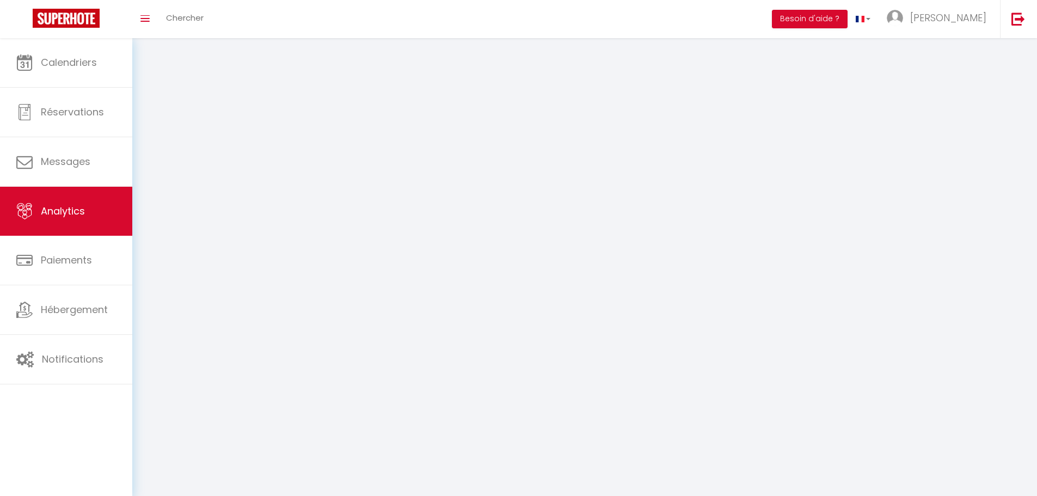 This screenshot has height=496, width=1037. I want to click on span: Hébergement, so click(74, 309).